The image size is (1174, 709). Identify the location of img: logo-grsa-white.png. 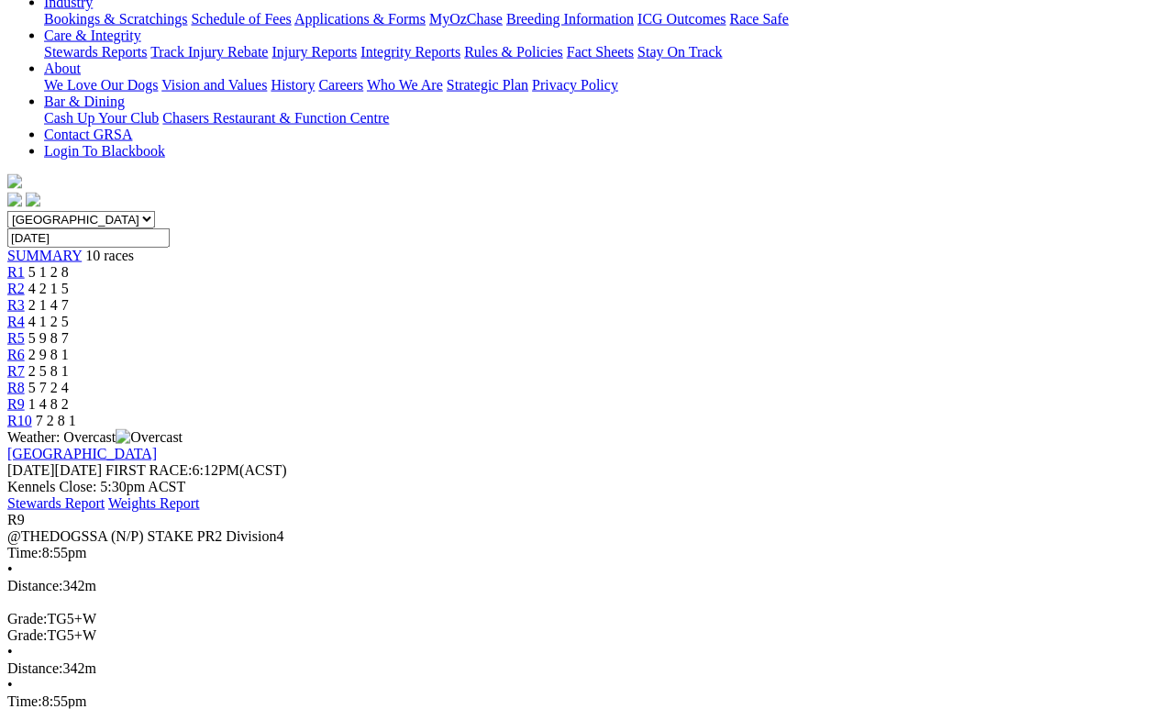
(15, 182).